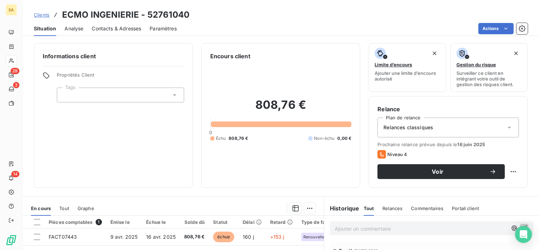  Describe the element at coordinates (116, 29) in the screenshot. I see `span: Contacts & Adresses` at that location.